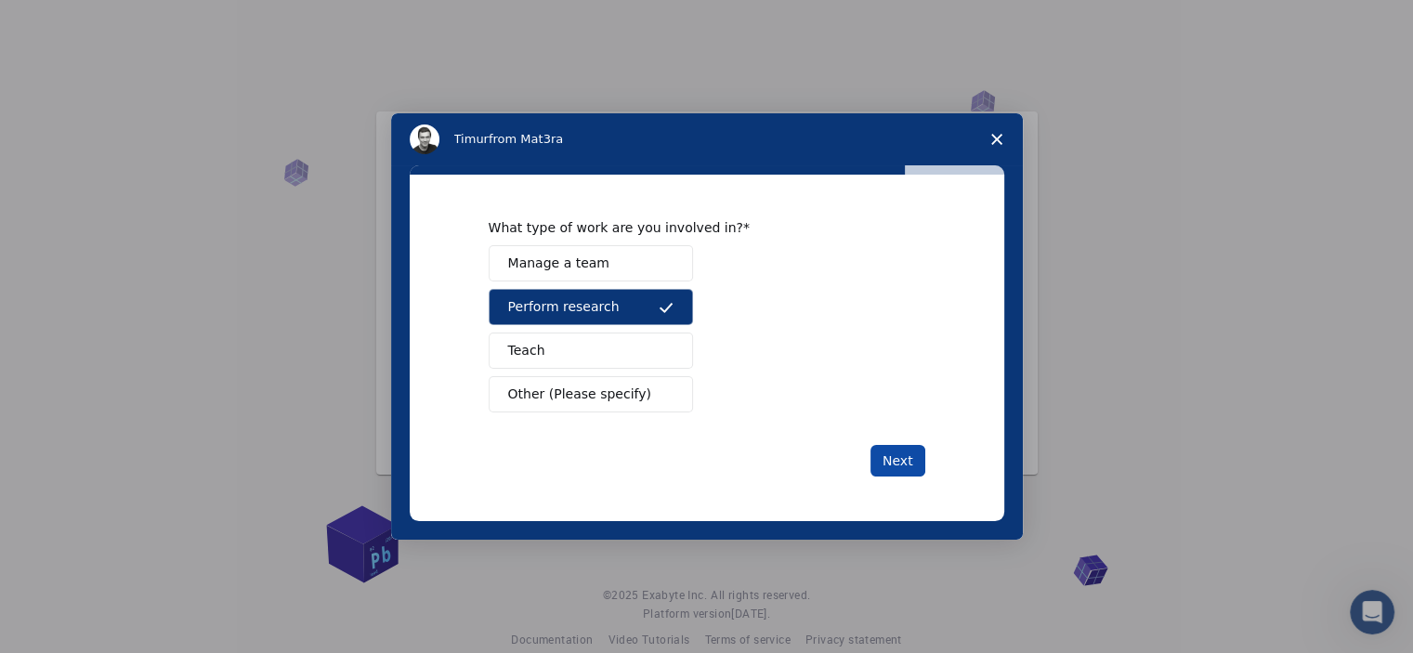 This screenshot has width=1413, height=653. I want to click on div: What type of work are you involved in?, so click(693, 228).